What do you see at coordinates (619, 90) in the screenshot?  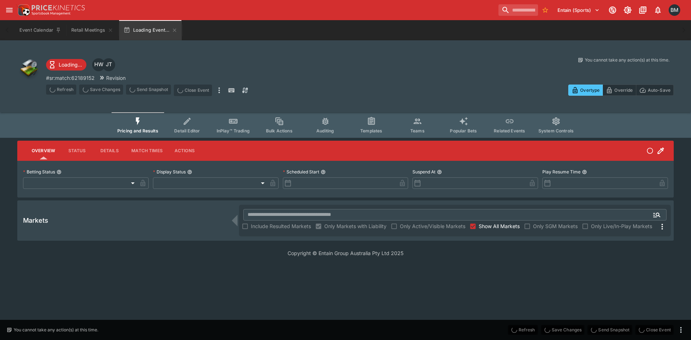 I see `button: Override` at bounding box center [619, 90].